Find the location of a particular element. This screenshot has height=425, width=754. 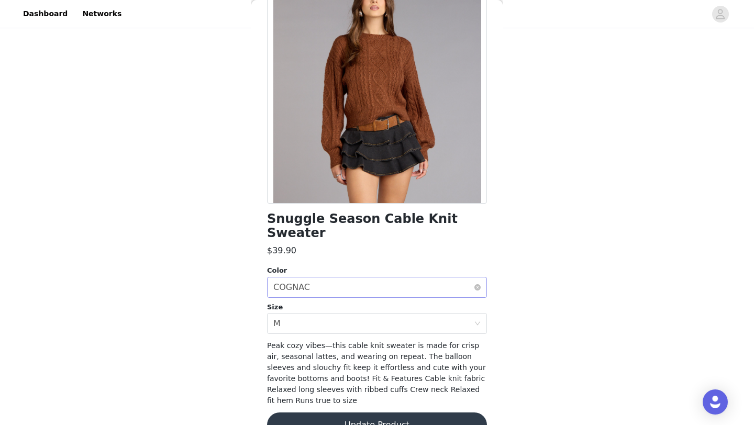

div: M is located at coordinates (277, 324).